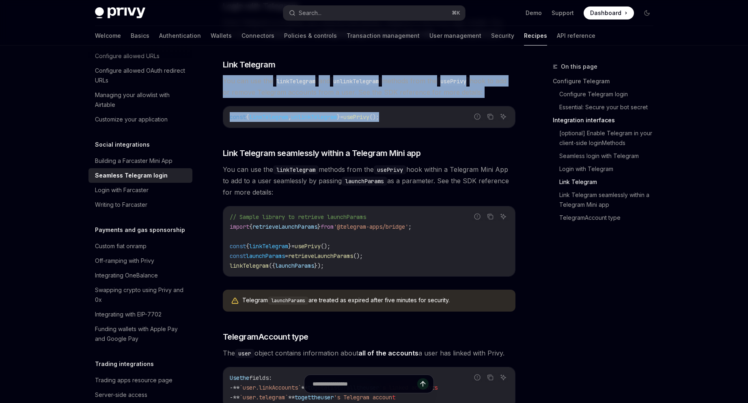 Image resolution: width=748 pixels, height=403 pixels. What do you see at coordinates (140, 246) in the screenshot?
I see `a: Custom fiat onramp` at bounding box center [140, 246].